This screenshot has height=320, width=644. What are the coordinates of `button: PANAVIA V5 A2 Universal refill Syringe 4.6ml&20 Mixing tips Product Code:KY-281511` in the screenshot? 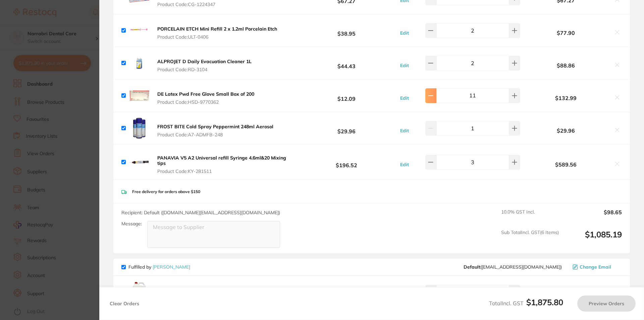 It's located at (226, 164).